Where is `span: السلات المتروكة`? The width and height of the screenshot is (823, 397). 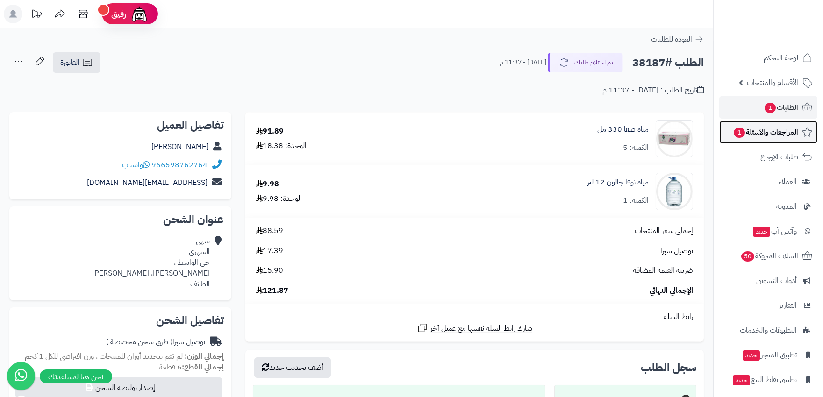 span: السلات المتروكة is located at coordinates (769, 256).